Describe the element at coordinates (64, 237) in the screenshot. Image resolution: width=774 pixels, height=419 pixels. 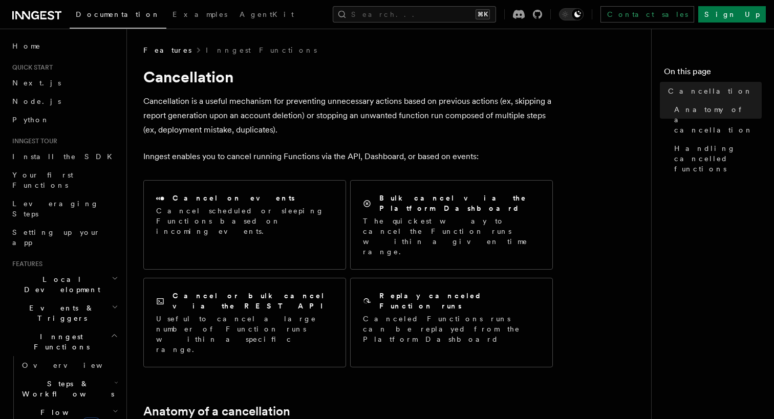
I see `a: Setting up your app` at that location.